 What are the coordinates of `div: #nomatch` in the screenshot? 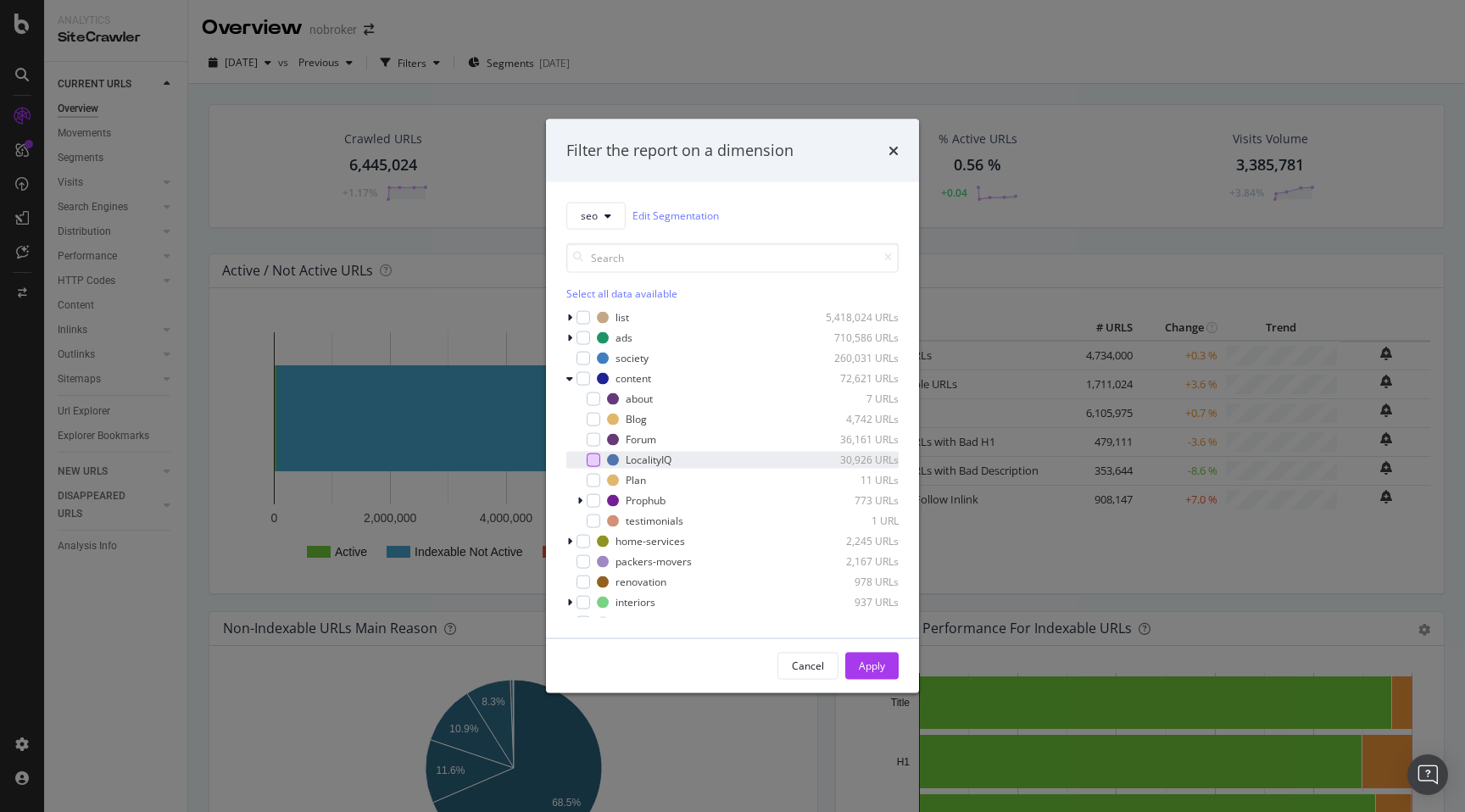 It's located at (639, 622).